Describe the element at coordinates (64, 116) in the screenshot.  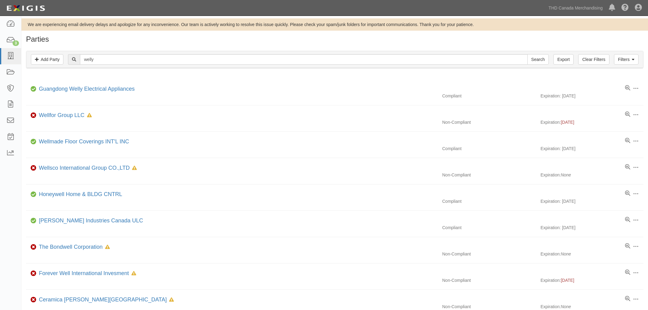
I see `div: Wellfor Group LLC` at that location.